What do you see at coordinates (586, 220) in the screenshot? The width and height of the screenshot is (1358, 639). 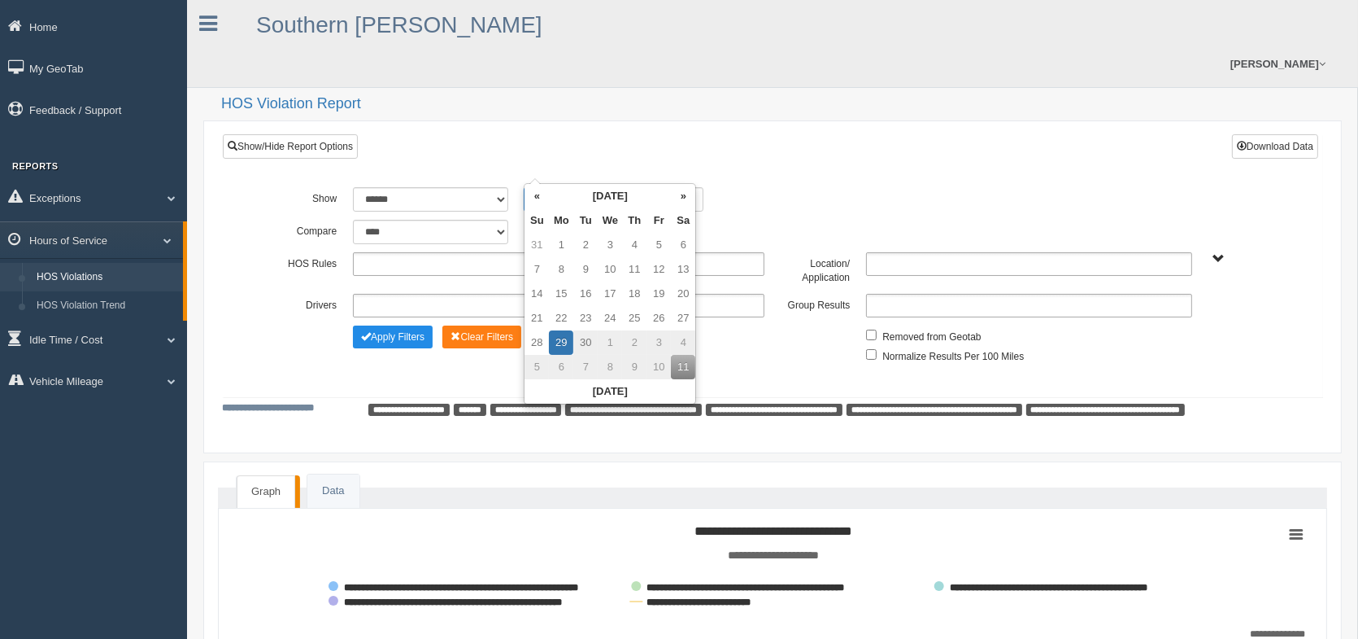 I see `th: Tu` at bounding box center [586, 220].